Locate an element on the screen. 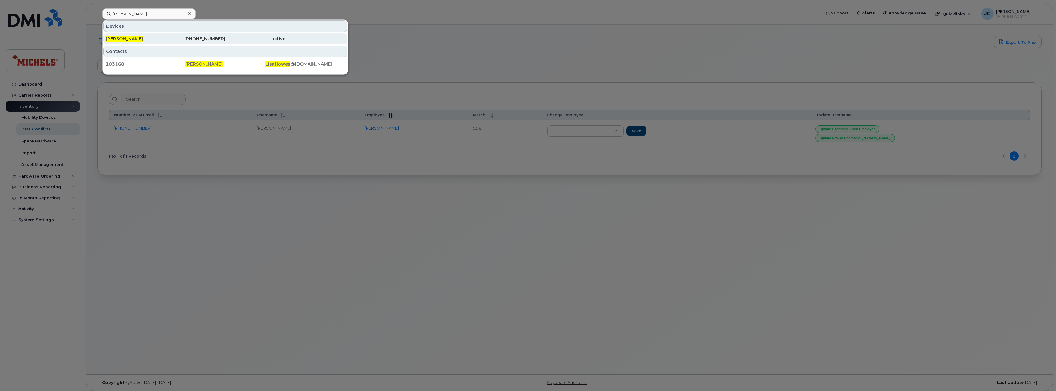 The height and width of the screenshot is (391, 1056). span: LisaHowes is located at coordinates (278, 64).